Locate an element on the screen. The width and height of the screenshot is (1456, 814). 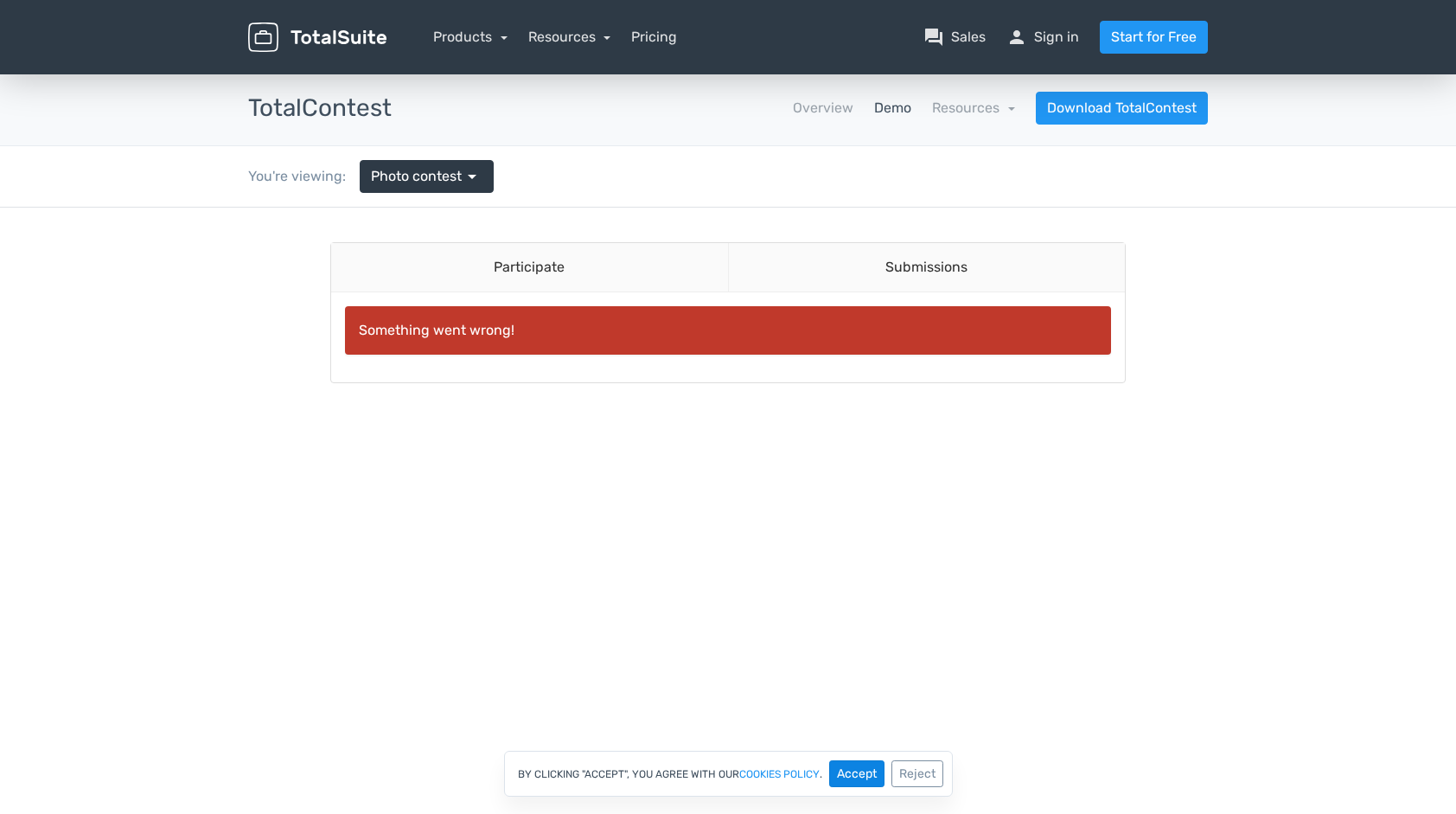
h3: TotalContest is located at coordinates (320, 108).